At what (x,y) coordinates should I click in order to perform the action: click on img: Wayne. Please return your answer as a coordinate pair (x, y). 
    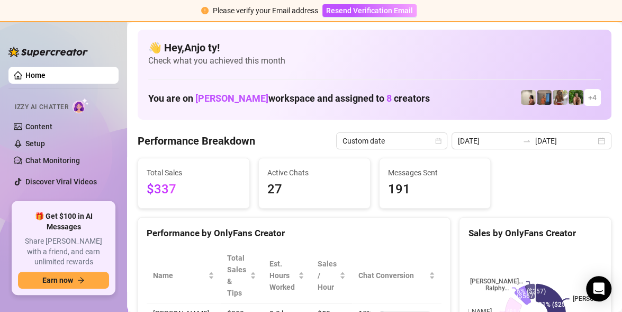
    Looking at the image, I should click on (544, 97).